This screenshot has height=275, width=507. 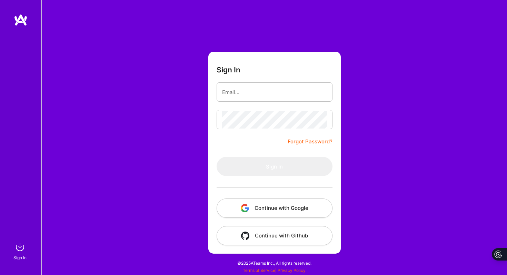 What do you see at coordinates (275, 236) in the screenshot?
I see `button: Continue with Github` at bounding box center [275, 236].